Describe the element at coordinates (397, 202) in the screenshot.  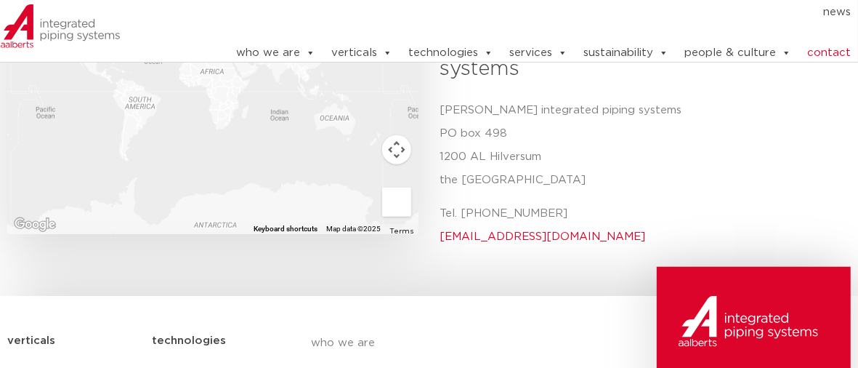
I see `button: Drag Pegman onto the map to open Street View` at that location.